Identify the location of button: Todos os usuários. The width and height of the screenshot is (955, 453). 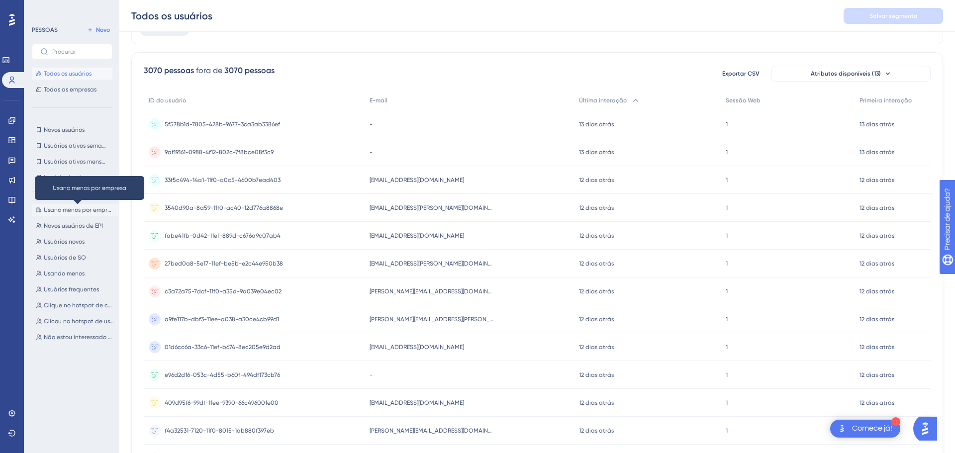
(72, 74).